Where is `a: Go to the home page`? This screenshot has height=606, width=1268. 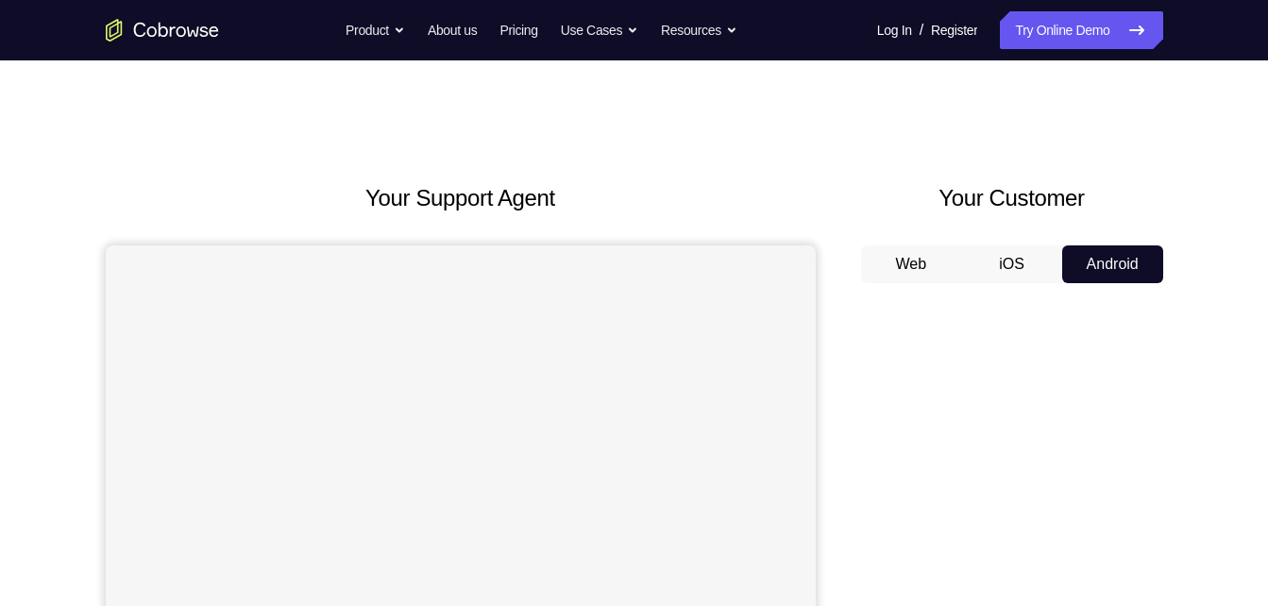
a: Go to the home page is located at coordinates (162, 30).